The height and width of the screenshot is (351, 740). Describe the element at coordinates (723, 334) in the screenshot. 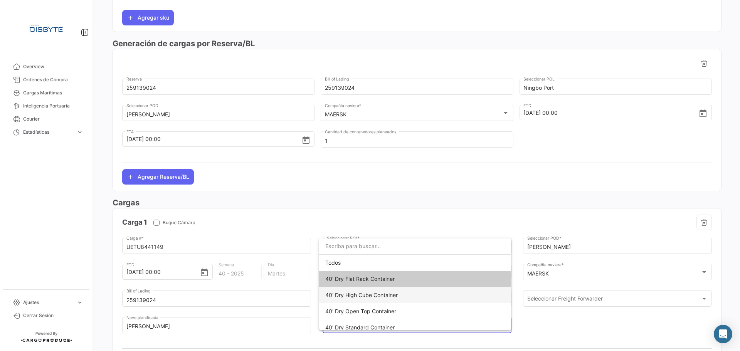

I see `div: Abrir Intercom Messenger` at that location.